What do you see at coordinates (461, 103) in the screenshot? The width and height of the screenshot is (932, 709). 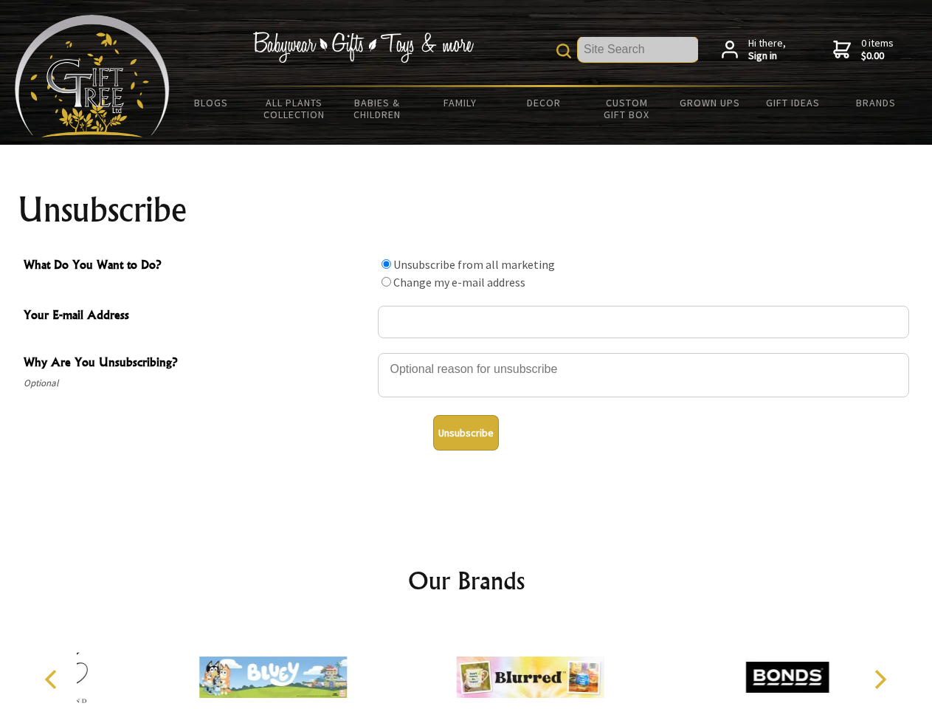 I see `a: Family` at bounding box center [461, 103].